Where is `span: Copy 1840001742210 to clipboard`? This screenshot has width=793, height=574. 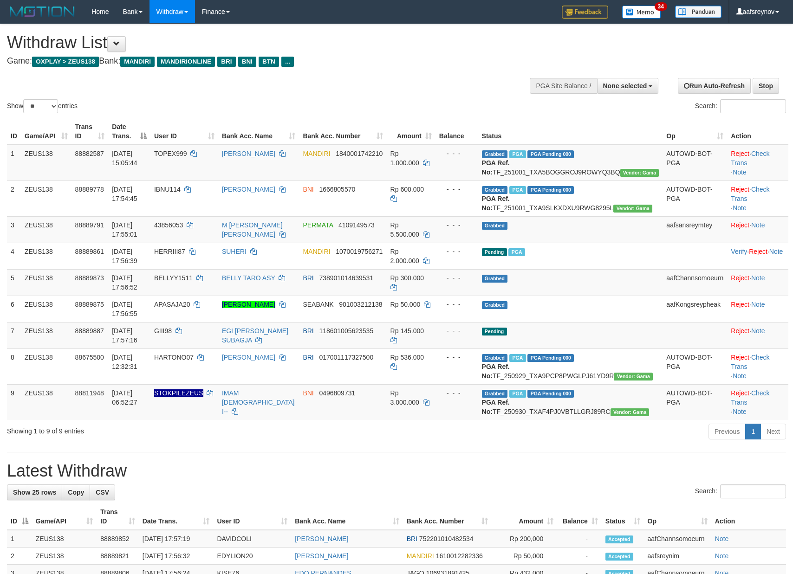 span: Copy 1840001742210 to clipboard is located at coordinates (359, 154).